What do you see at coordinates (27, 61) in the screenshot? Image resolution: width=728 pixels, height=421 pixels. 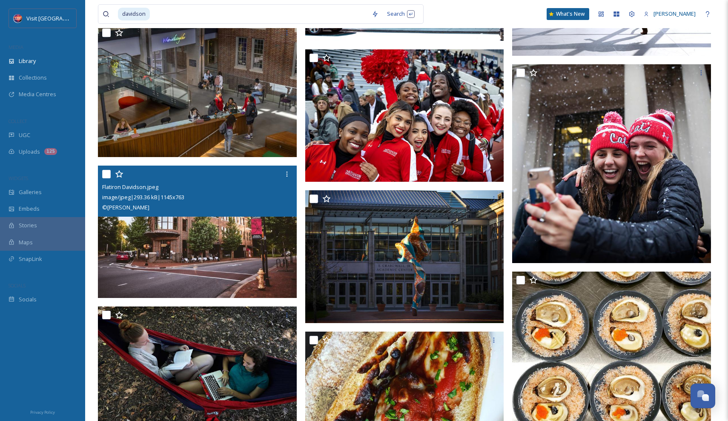 I see `span: Library` at bounding box center [27, 61].